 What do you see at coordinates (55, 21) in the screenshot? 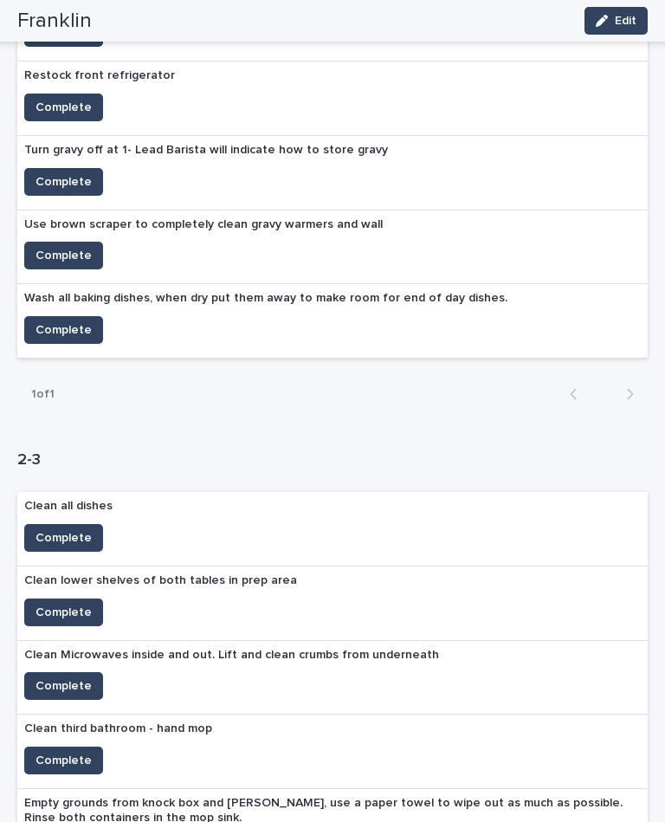
I see `h2: Franklin` at bounding box center [55, 21].